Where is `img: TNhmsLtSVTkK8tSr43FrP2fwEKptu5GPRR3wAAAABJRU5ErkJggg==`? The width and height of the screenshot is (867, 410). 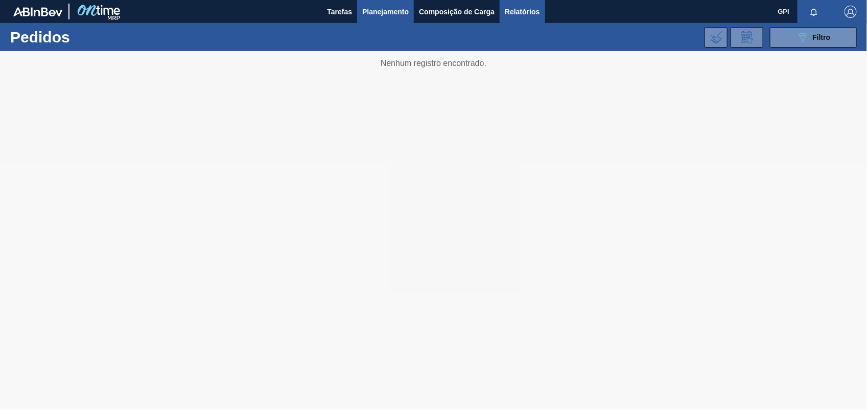
img: TNhmsLtSVTkK8tSr43FrP2fwEKptu5GPRR3wAAAABJRU5ErkJggg== is located at coordinates (38, 12).